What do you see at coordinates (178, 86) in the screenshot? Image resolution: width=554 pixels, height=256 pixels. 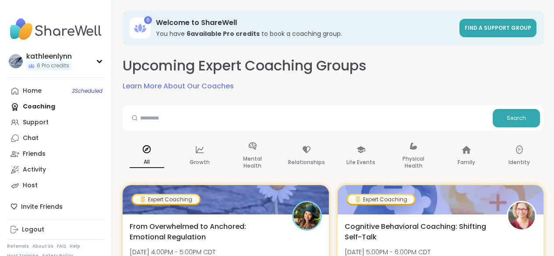 I see `a: Learn More About Our Coaches` at bounding box center [178, 86].